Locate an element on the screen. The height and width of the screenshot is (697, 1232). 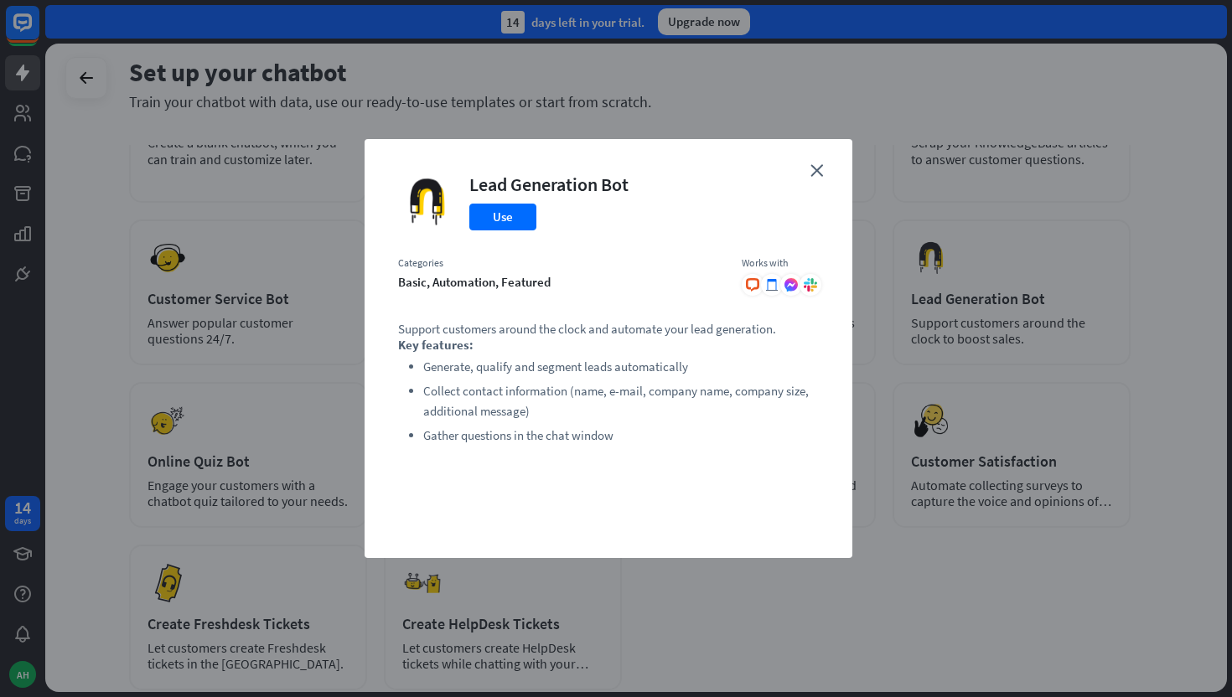
strong: Key features: is located at coordinates (436, 344).